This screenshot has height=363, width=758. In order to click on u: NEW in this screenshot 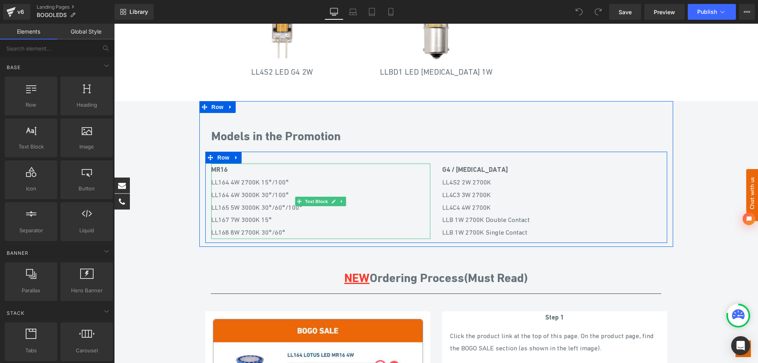, I will do `click(243, 254)`.